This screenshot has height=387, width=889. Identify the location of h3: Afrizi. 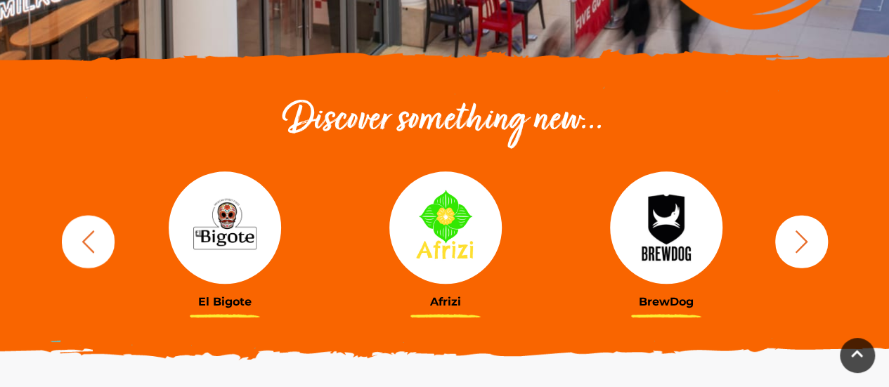
(445, 301).